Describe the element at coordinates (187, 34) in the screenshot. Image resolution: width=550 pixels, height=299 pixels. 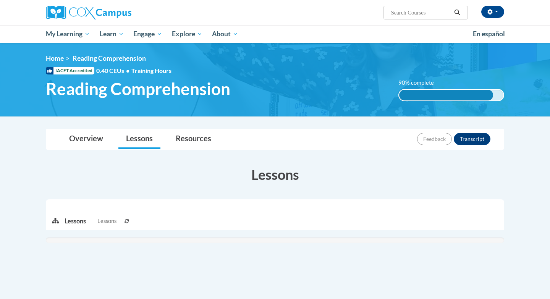
I see `a: Explore` at that location.